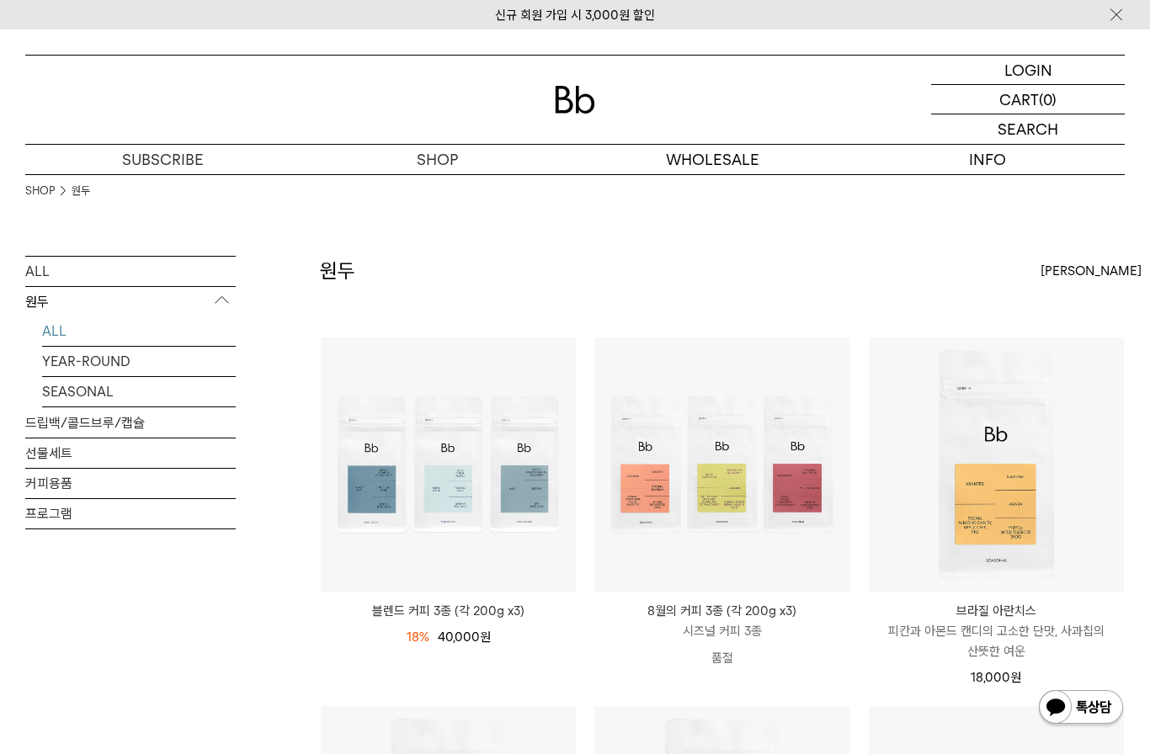 The image size is (1150, 754). I want to click on a: SUBSCRIBE, so click(162, 159).